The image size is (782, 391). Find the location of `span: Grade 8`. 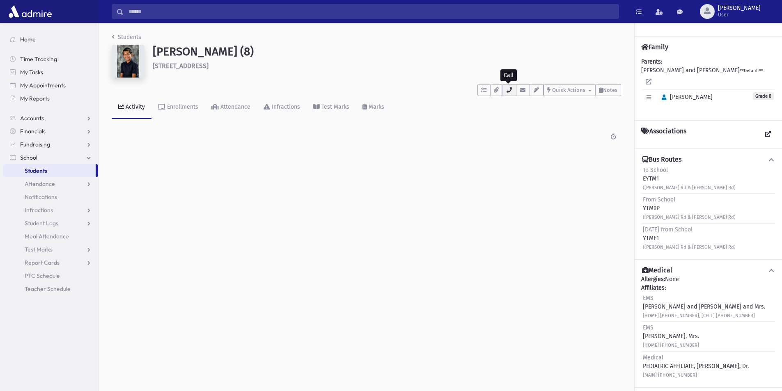

span: Grade 8 is located at coordinates (763, 96).